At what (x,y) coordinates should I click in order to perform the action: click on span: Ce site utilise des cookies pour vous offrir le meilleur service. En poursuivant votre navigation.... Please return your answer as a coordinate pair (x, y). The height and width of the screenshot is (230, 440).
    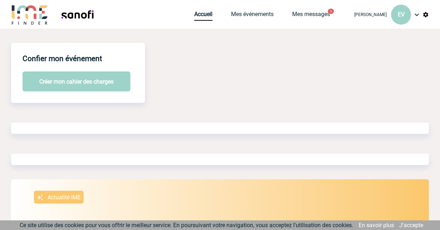
    Looking at the image, I should click on (186, 225).